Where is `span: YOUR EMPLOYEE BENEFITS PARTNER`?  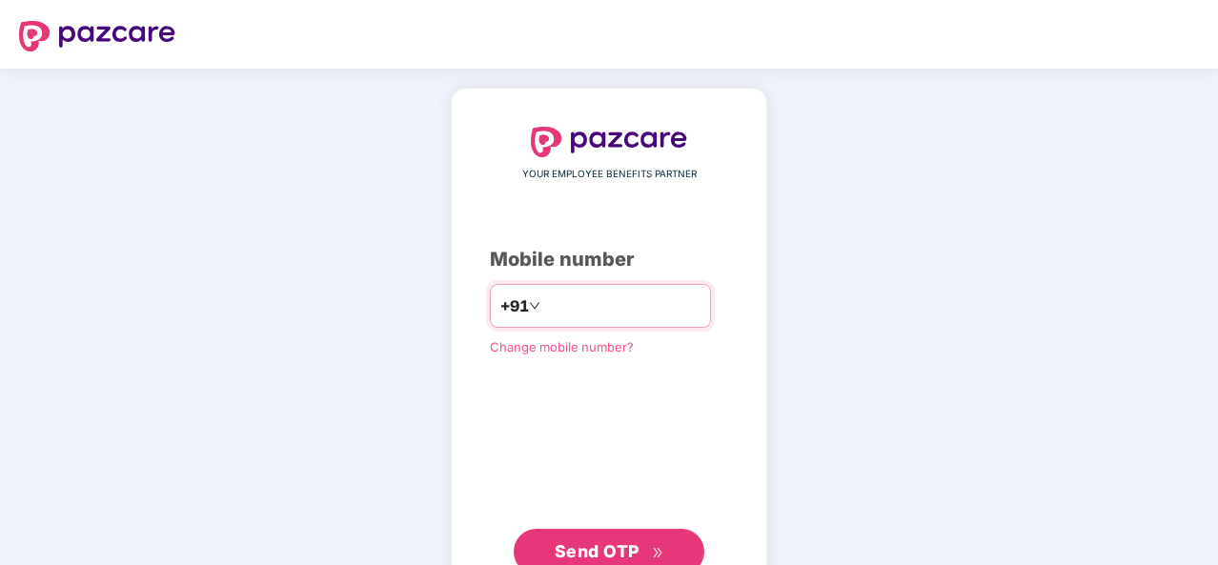
span: YOUR EMPLOYEE BENEFITS PARTNER is located at coordinates (609, 174).